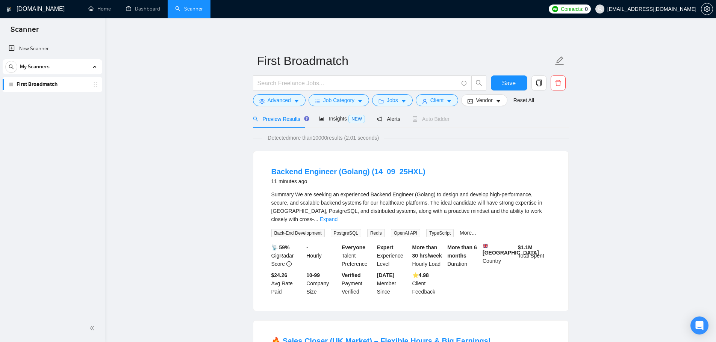 The height and width of the screenshot is (342, 716). What do you see at coordinates (52, 49) in the screenshot?
I see `a: New Scanner` at bounding box center [52, 49].